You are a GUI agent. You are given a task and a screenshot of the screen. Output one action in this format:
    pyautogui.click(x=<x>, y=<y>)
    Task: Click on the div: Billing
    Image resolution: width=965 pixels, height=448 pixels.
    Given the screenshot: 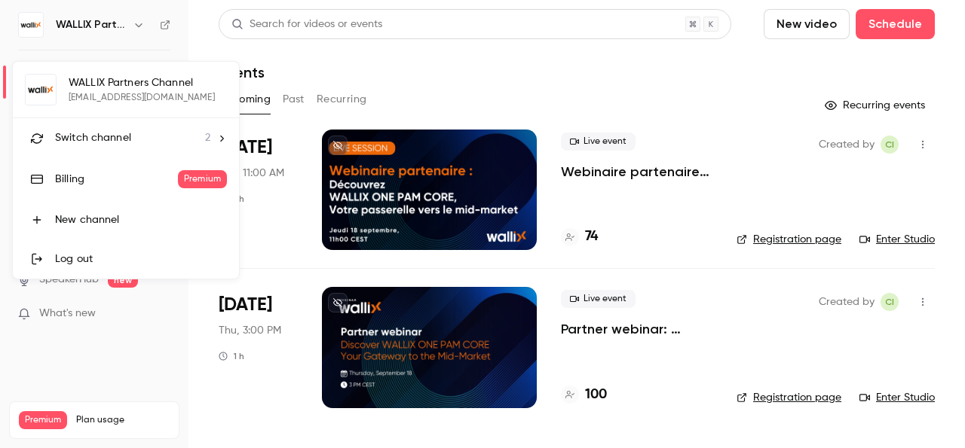 What is the action you would take?
    pyautogui.click(x=116, y=179)
    